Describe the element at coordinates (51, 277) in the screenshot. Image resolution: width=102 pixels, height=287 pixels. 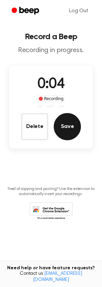
I see `span: Contact us` at that location.